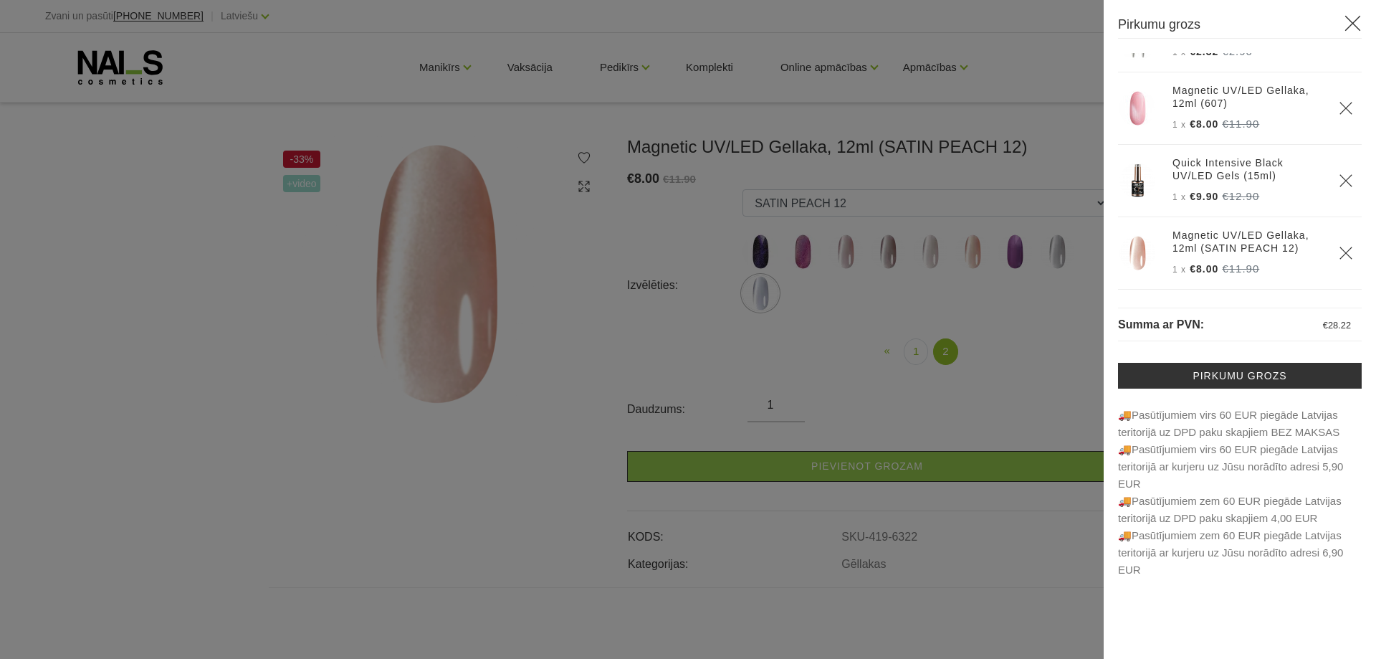 This screenshot has height=659, width=1376. What do you see at coordinates (1247, 169) in the screenshot?
I see `a: Quick Intensive Black UV/LED Gels (15ml)` at bounding box center [1247, 169].